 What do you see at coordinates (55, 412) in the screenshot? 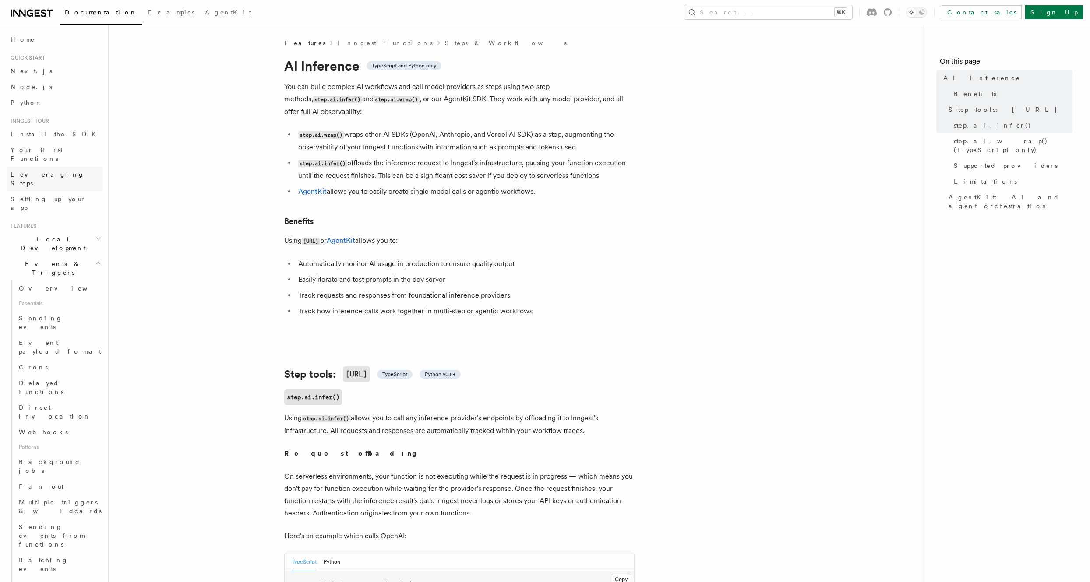
I see `span: Direct invocation` at bounding box center [55, 412].